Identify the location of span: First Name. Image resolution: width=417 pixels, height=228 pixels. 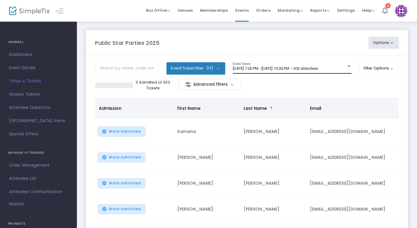
(189, 108).